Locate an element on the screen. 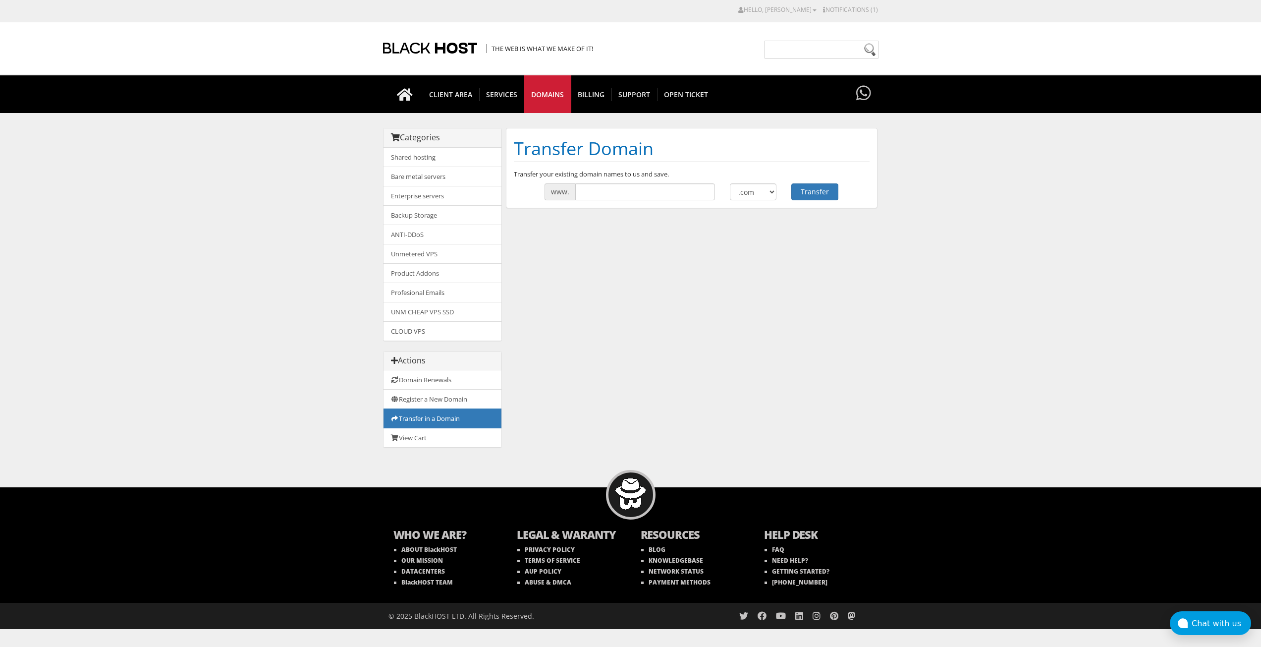  a: Backup Storage is located at coordinates (442, 215).